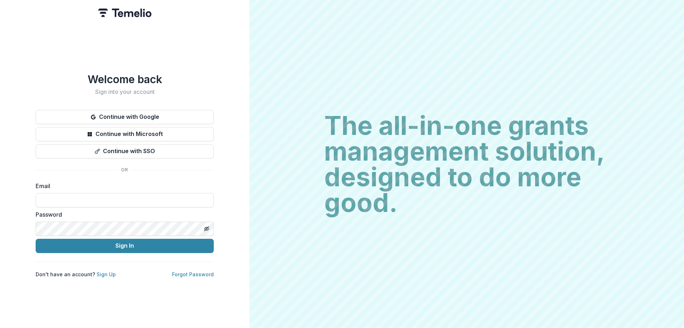 This screenshot has width=684, height=328. I want to click on button: Continue with Google, so click(125, 117).